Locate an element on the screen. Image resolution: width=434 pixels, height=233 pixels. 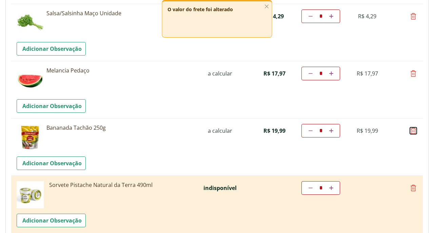
span: indisponível is located at coordinates (220, 188).